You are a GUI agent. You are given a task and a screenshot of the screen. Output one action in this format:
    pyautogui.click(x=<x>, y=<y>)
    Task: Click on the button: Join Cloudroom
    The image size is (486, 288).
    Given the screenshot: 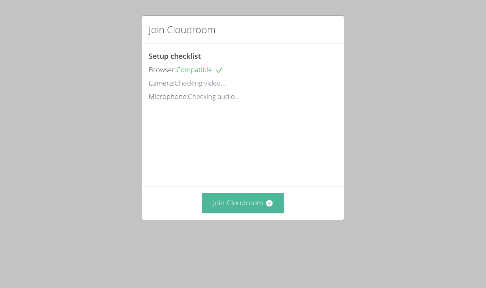 What is the action you would take?
    pyautogui.click(x=243, y=203)
    